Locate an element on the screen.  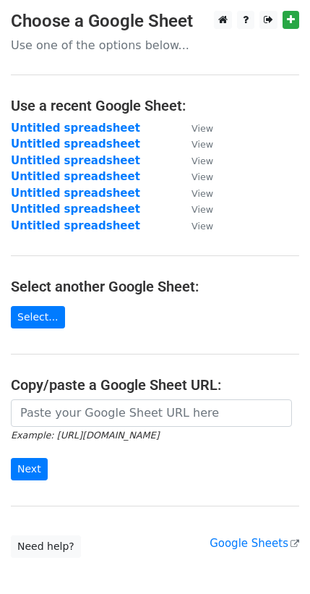
input: Paste your Google Sheet URL here is located at coordinates (151, 413).